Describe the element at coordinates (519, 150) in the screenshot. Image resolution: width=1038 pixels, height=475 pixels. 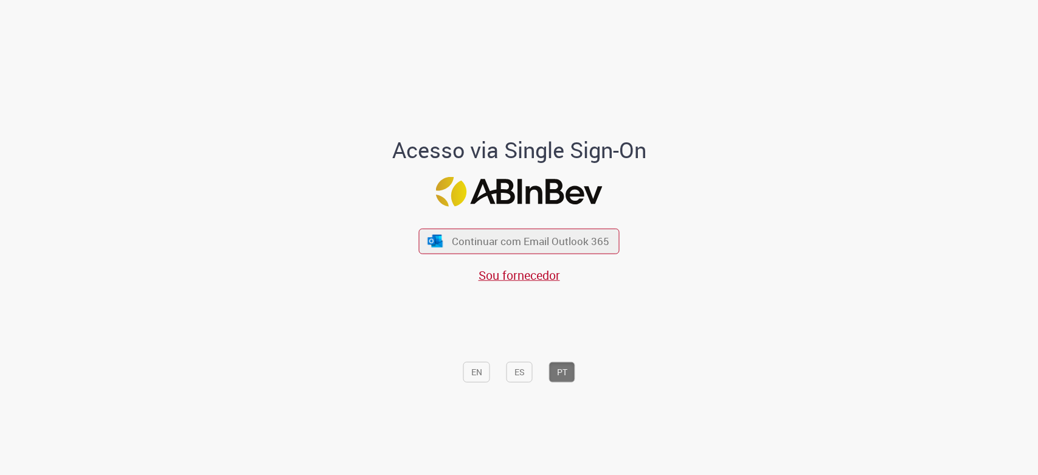
I see `h1: Acesso via Single Sign-On` at that location.